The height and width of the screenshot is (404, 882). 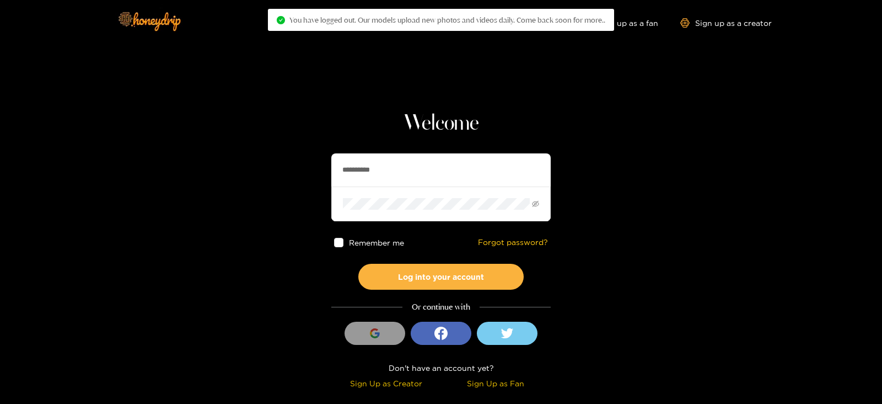 I want to click on a: Forgot password?, so click(x=513, y=242).